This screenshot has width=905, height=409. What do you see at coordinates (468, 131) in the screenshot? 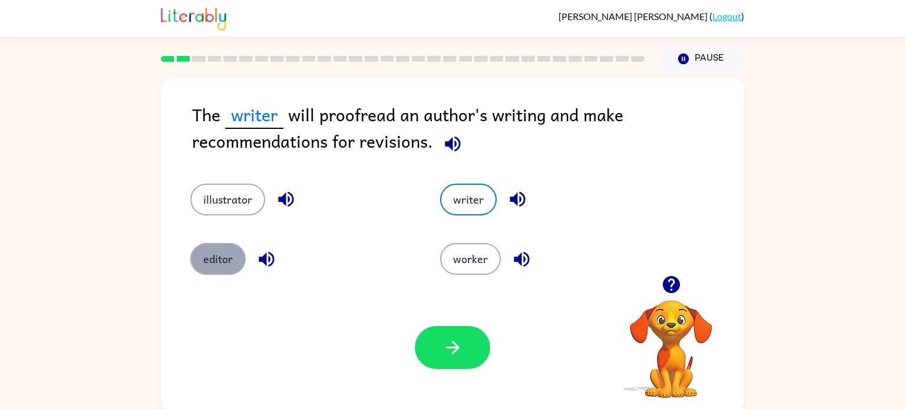
I see `div: The will proofread an author's writing and make recommendations for revisions.` at bounding box center [468, 131].